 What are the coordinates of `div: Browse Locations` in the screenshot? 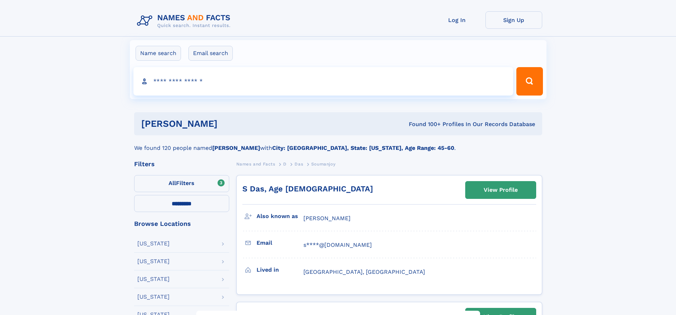 It's located at (182, 223).